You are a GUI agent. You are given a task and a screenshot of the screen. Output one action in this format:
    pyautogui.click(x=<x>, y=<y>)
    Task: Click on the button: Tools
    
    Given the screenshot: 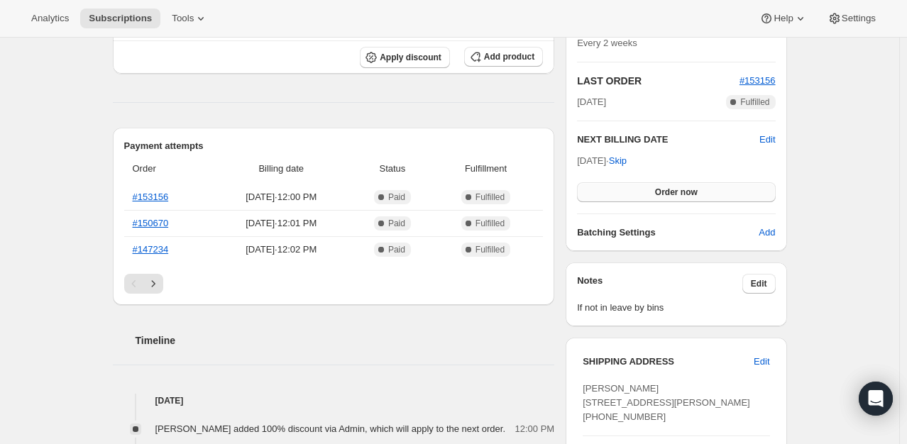 What is the action you would take?
    pyautogui.click(x=190, y=18)
    